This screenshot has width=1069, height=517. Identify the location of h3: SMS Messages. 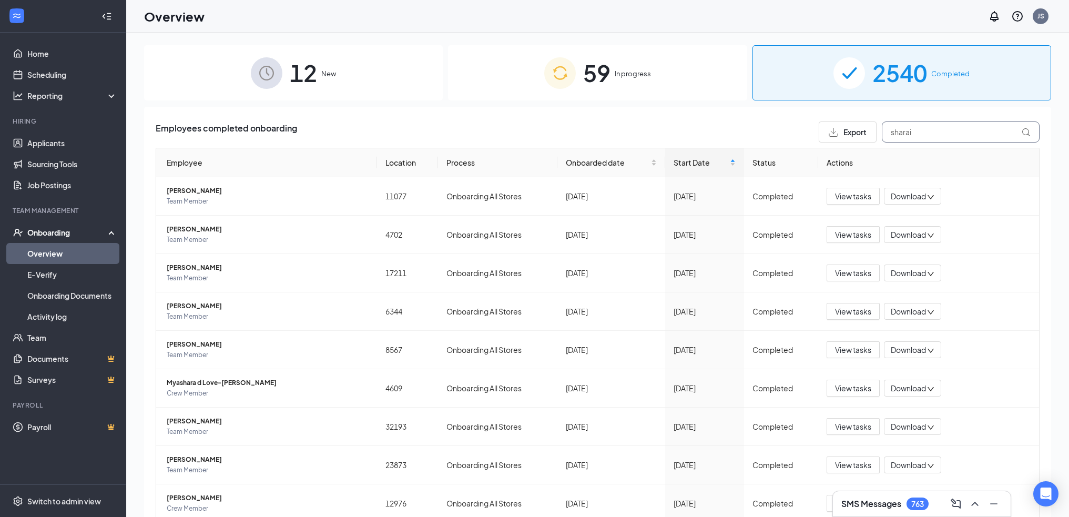
(872, 504).